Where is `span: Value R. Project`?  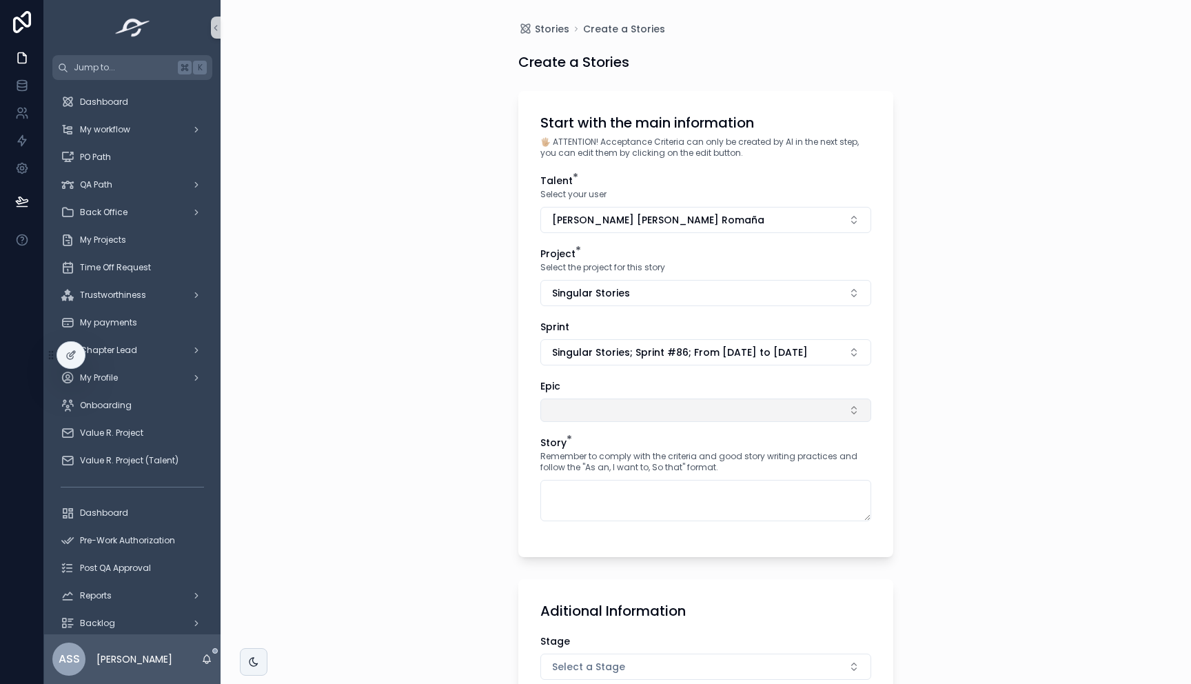 span: Value R. Project is located at coordinates (112, 433).